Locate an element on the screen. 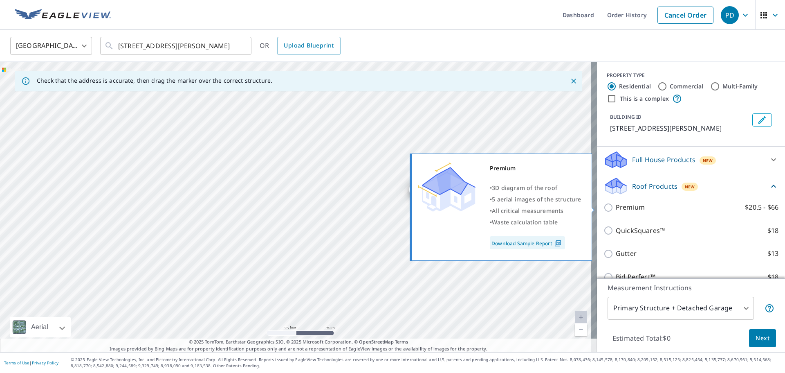 The width and height of the screenshot is (785, 373). div: Primary Structure + Detached Garage is located at coordinates (681, 308).